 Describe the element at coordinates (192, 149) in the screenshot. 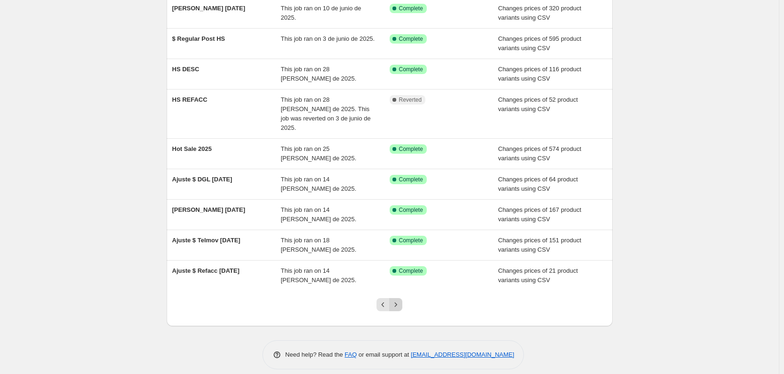

I see `span: Hot Sale 2025` at that location.